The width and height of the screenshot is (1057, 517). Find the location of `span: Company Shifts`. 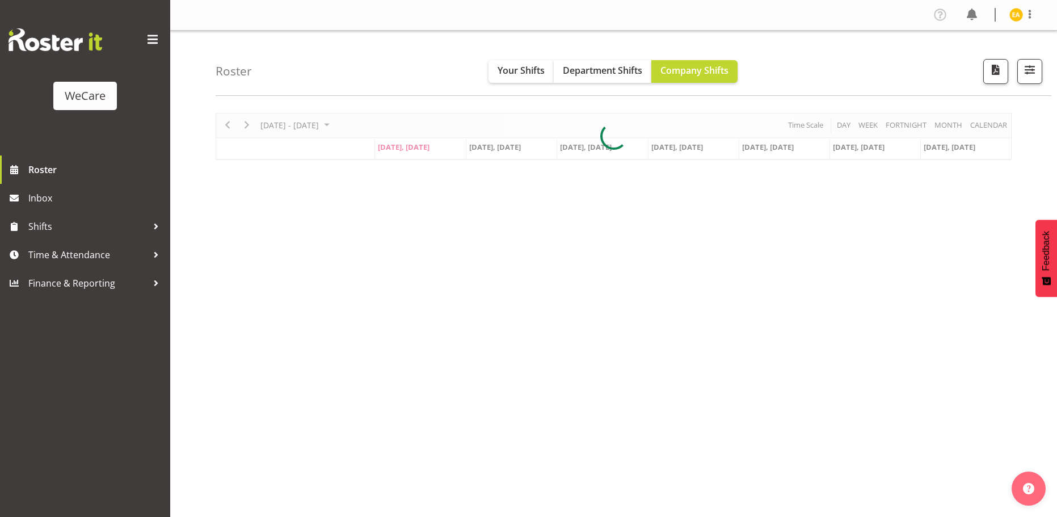

span: Company Shifts is located at coordinates (695, 70).